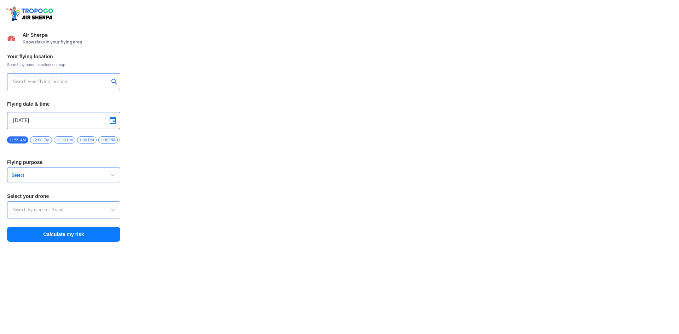 Image resolution: width=679 pixels, height=334 pixels. Describe the element at coordinates (64, 162) in the screenshot. I see `h3: Flying purpose` at that location.